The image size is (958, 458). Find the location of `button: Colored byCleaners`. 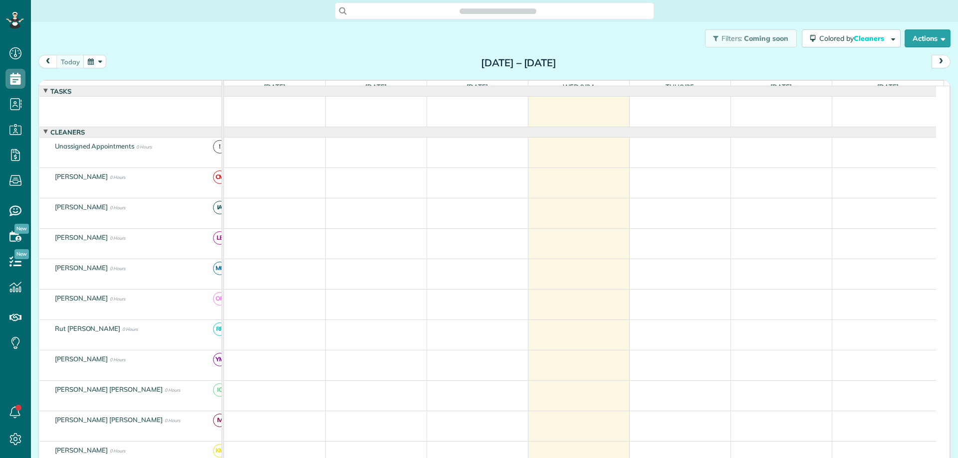

button: Colored byCleaners is located at coordinates (851, 38).